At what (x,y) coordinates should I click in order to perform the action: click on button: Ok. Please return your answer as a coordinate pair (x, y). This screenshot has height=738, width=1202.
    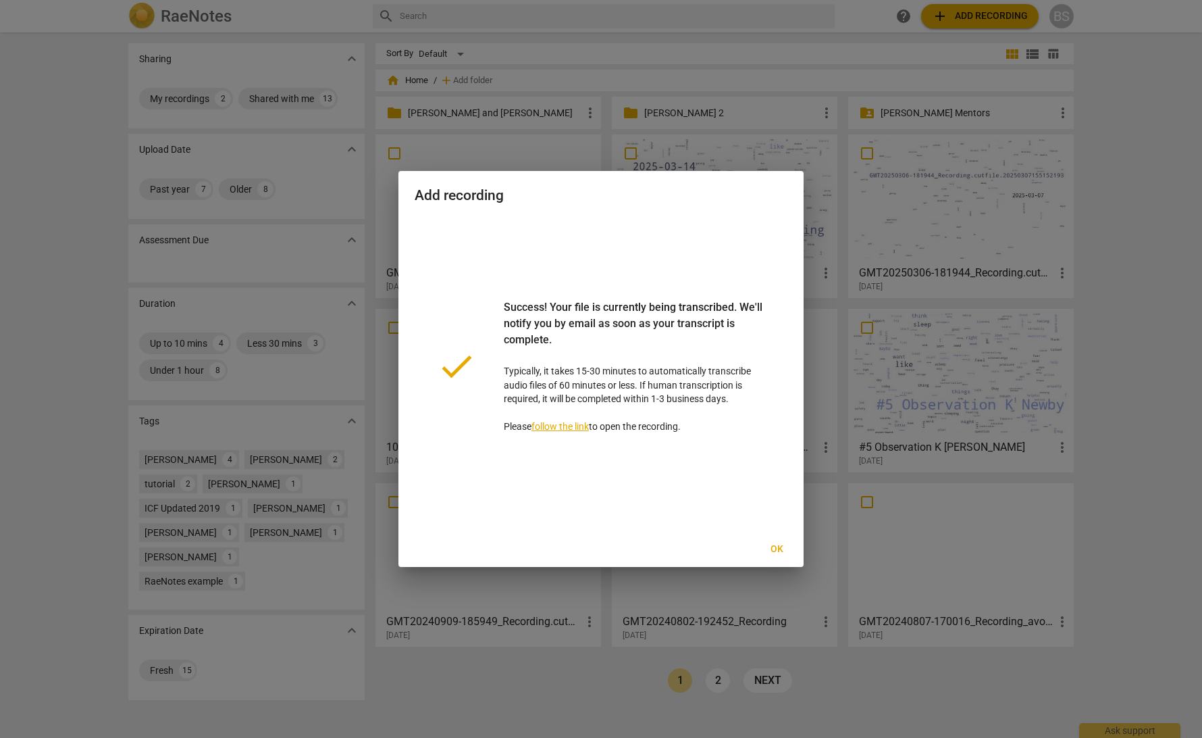
    Looking at the image, I should click on (777, 549).